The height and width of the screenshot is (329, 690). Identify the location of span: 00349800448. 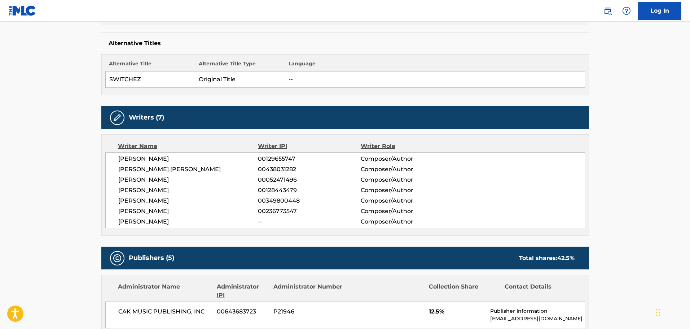
(309, 201).